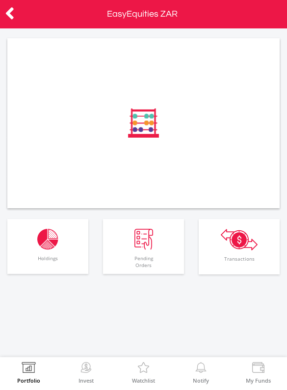 Image resolution: width=287 pixels, height=390 pixels. Describe the element at coordinates (143, 372) in the screenshot. I see `a: Watchlist` at that location.